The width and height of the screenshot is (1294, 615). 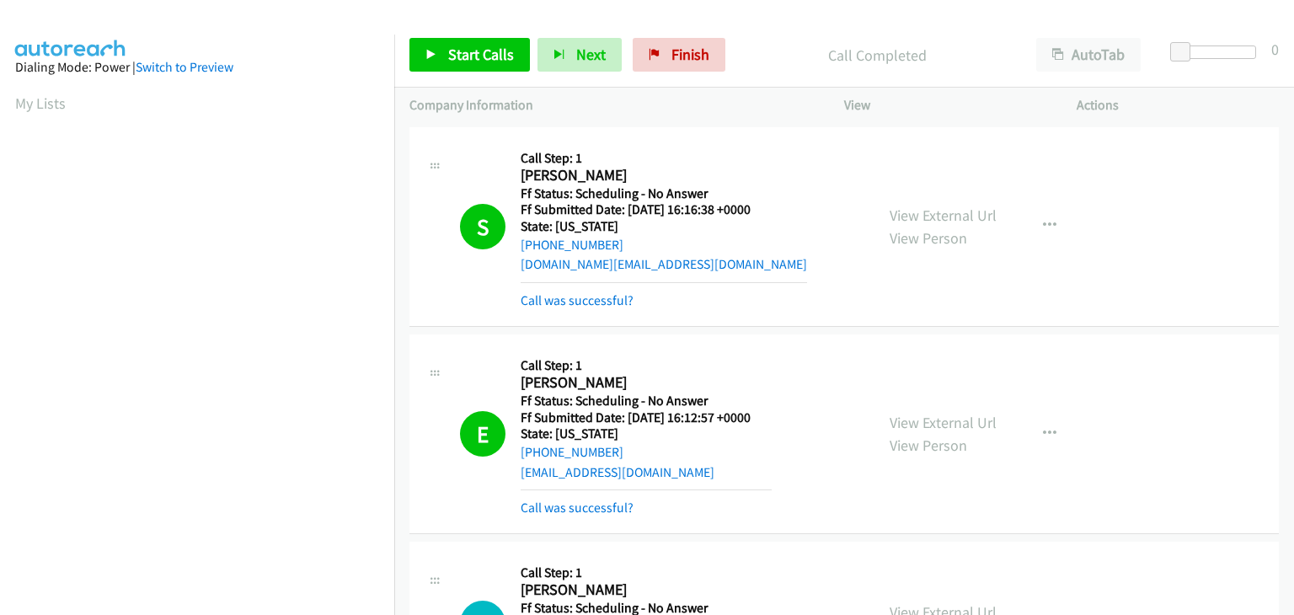 I want to click on a: Start Calls, so click(x=469, y=55).